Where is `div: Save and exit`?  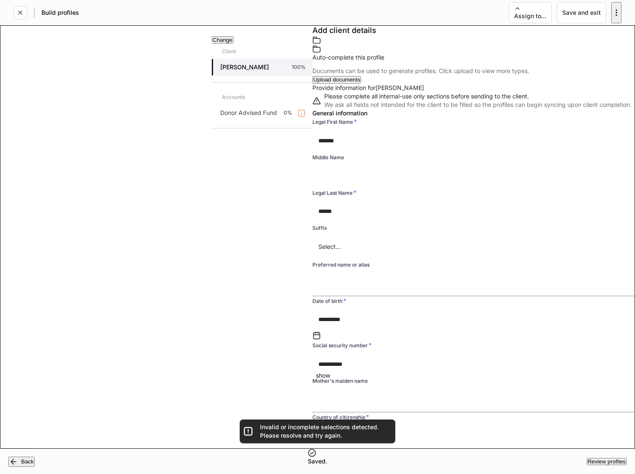 div: Save and exit is located at coordinates (581, 13).